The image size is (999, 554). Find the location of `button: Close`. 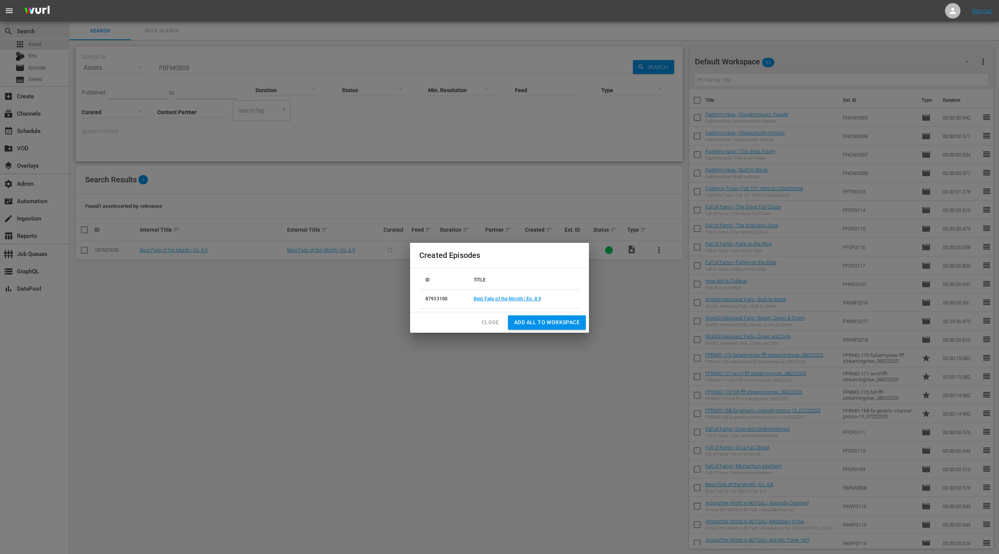

button: Close is located at coordinates (490, 322).